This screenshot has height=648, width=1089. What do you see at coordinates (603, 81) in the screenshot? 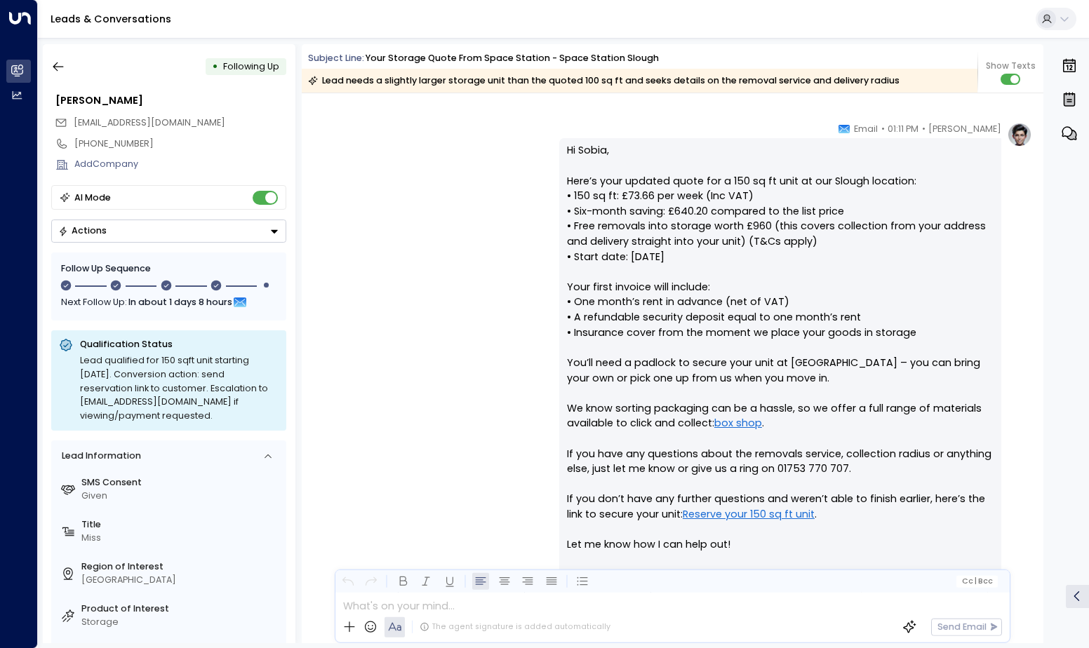
I see `div: Lead needs a slightly larger storage unit than the quoted 100 sq ft and seeks details on the remo...` at bounding box center [603, 81].